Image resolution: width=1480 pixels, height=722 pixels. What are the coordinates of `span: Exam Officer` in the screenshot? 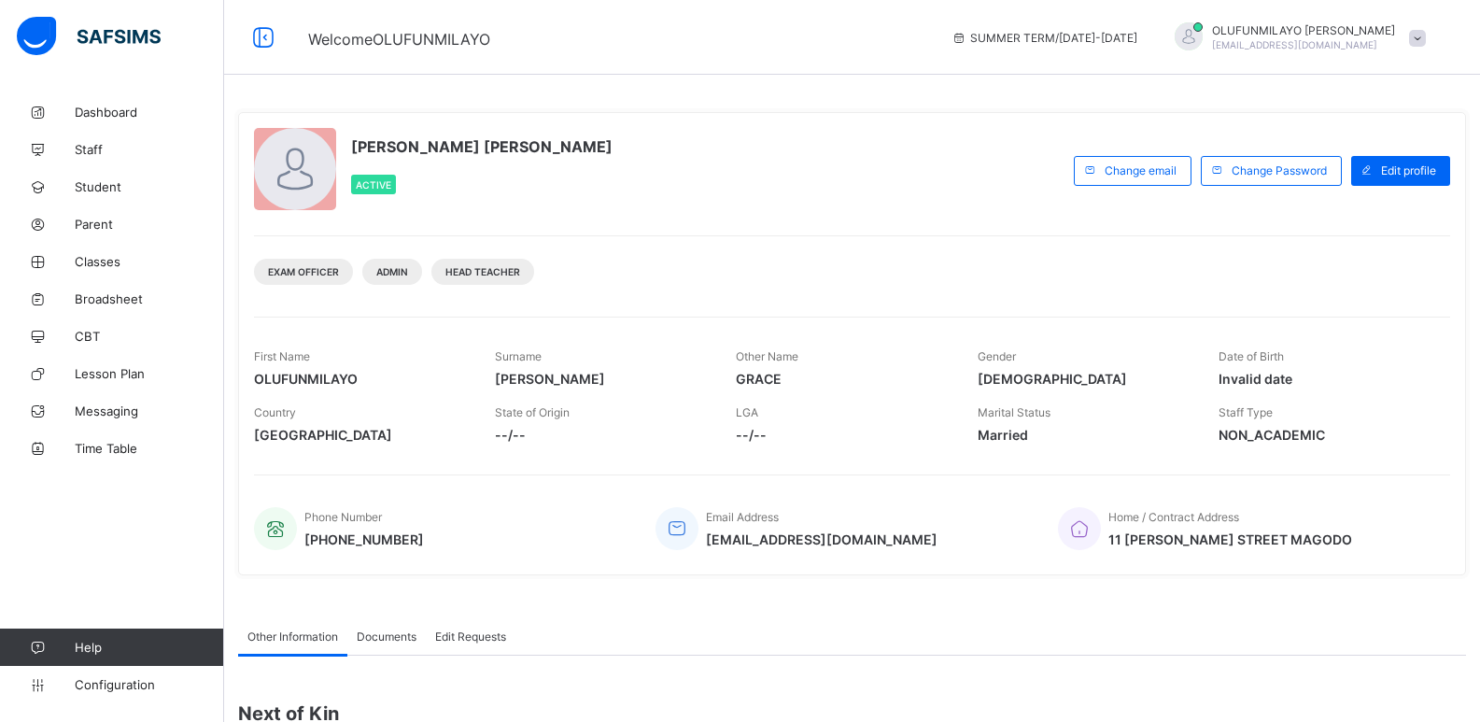 It's located at (304, 272).